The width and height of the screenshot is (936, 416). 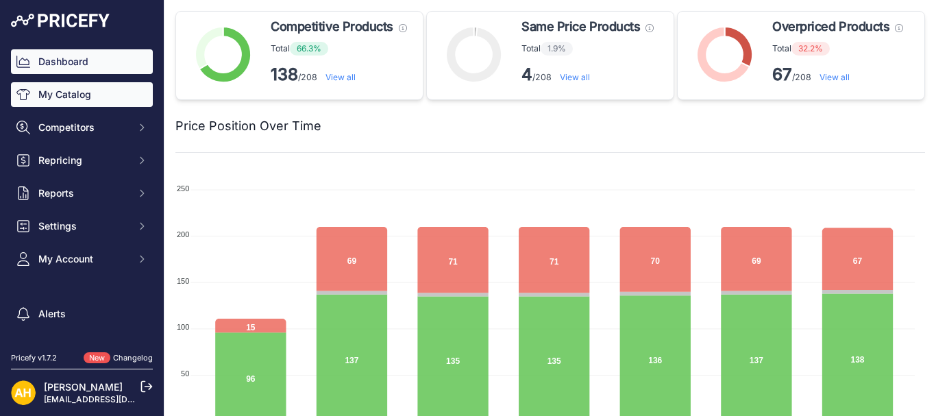 What do you see at coordinates (782, 74) in the screenshot?
I see `strong: 67` at bounding box center [782, 74].